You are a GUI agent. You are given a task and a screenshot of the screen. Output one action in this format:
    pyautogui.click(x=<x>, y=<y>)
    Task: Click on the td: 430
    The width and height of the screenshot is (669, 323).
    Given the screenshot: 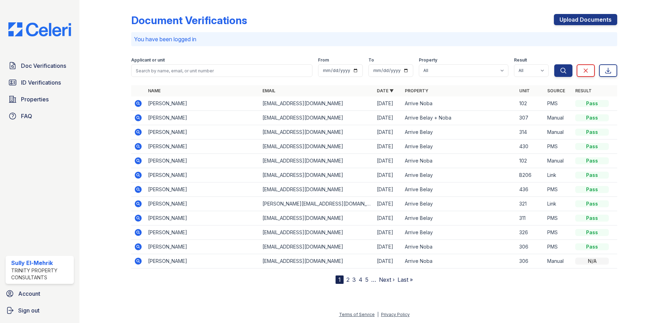 What is the action you would take?
    pyautogui.click(x=531, y=147)
    